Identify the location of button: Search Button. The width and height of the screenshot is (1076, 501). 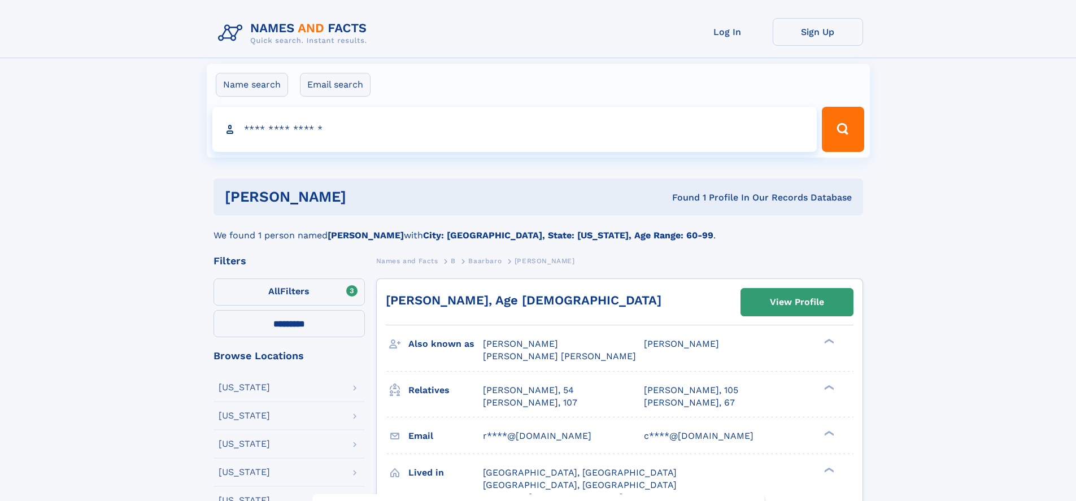
(842, 129).